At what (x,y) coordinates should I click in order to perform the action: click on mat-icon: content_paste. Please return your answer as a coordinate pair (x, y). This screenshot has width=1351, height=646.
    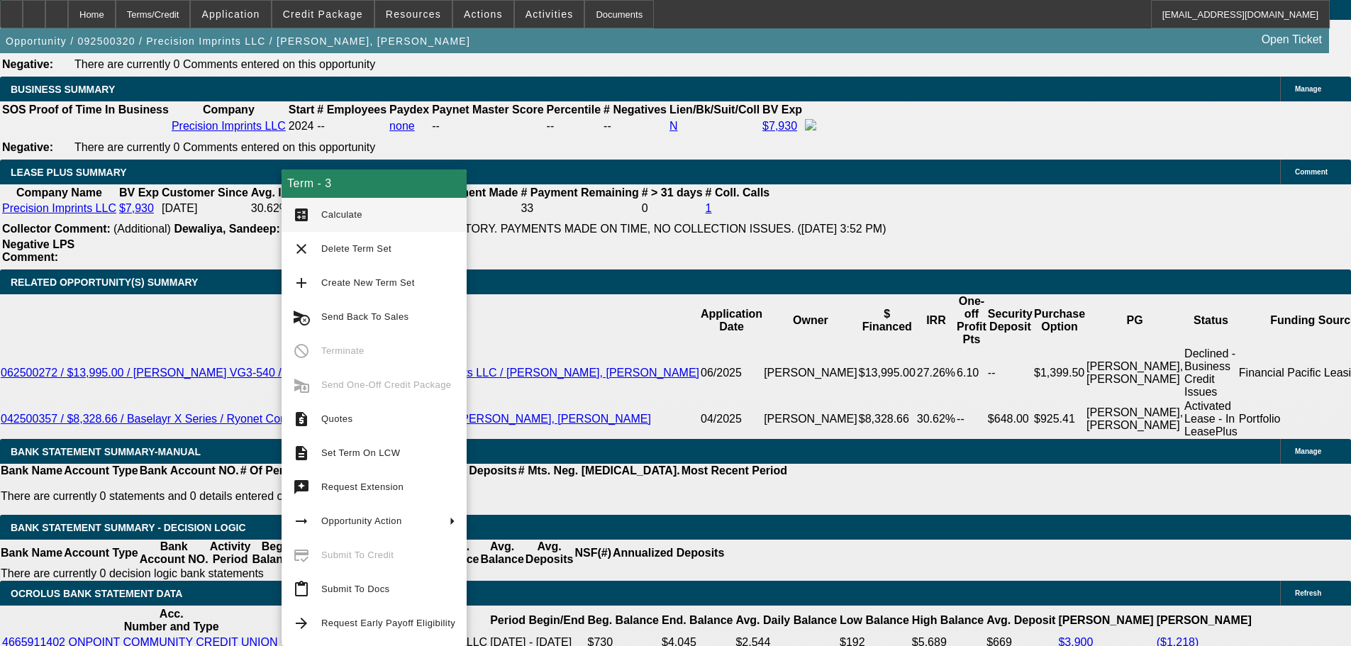
    Looking at the image, I should click on (301, 589).